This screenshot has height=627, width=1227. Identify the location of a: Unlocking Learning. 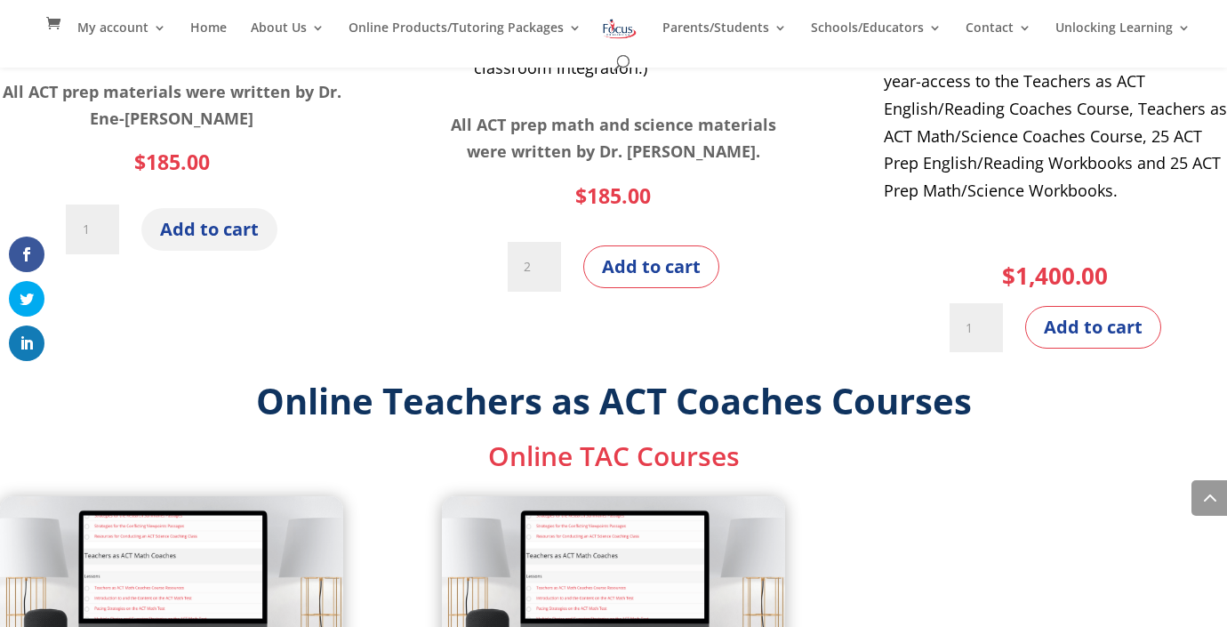
(1123, 36).